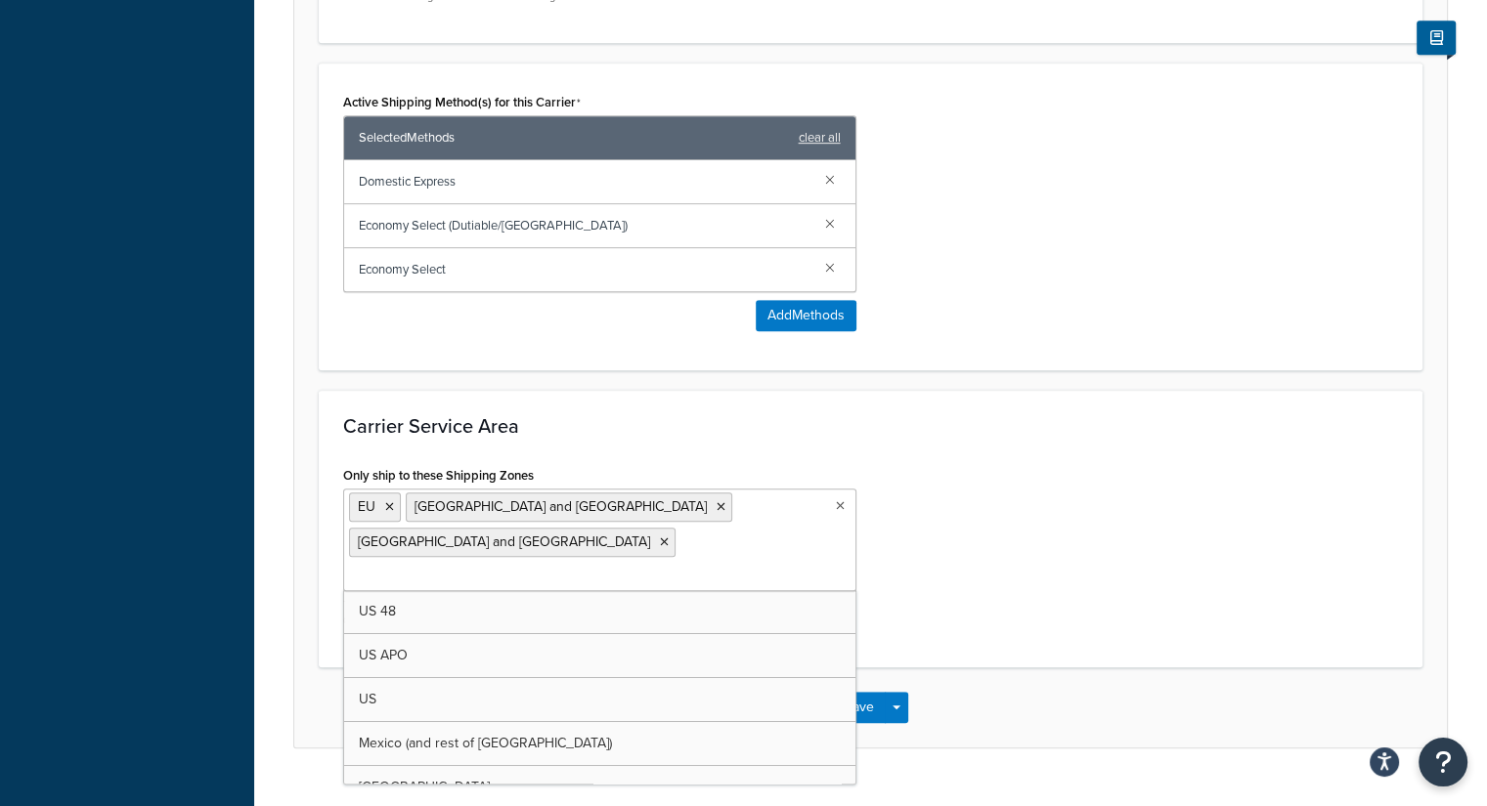 The width and height of the screenshot is (1487, 806). What do you see at coordinates (870, 426) in the screenshot?
I see `h3: Carrier Service Area` at bounding box center [870, 426].